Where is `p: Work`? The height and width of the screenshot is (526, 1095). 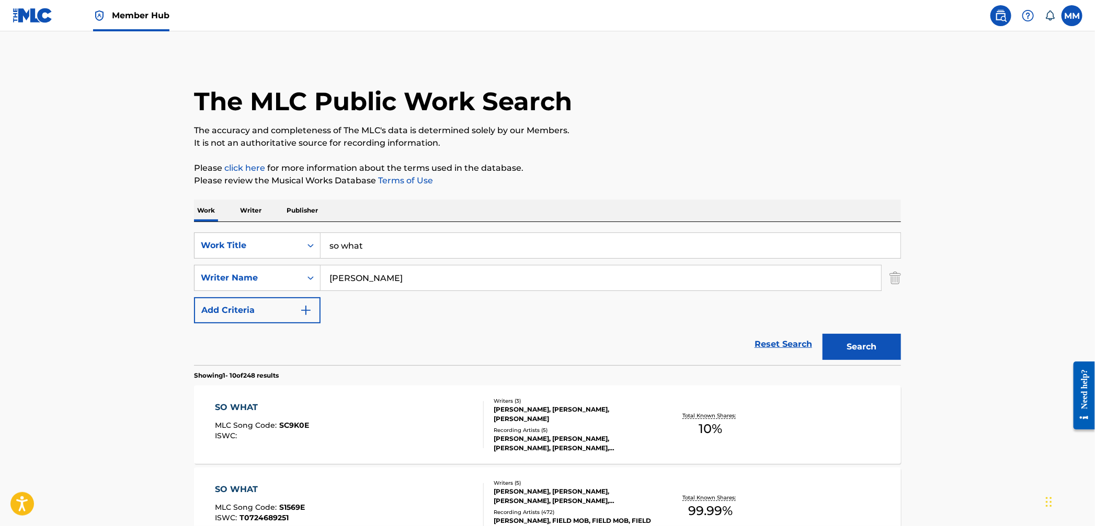
p: Work is located at coordinates (206, 211).